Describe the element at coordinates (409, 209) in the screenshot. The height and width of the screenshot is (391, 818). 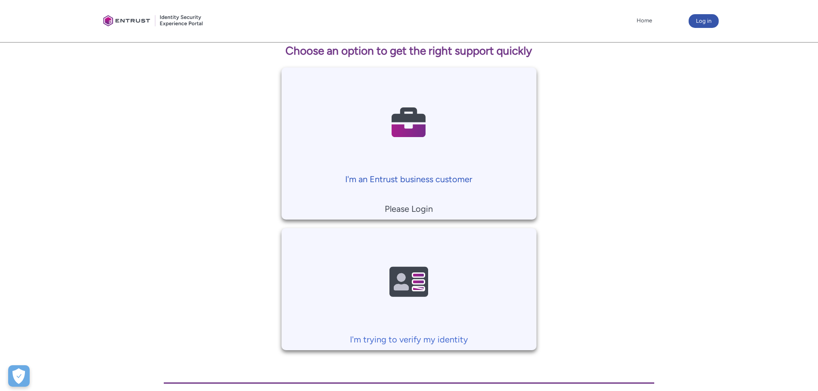
I see `p: Please Login` at that location.